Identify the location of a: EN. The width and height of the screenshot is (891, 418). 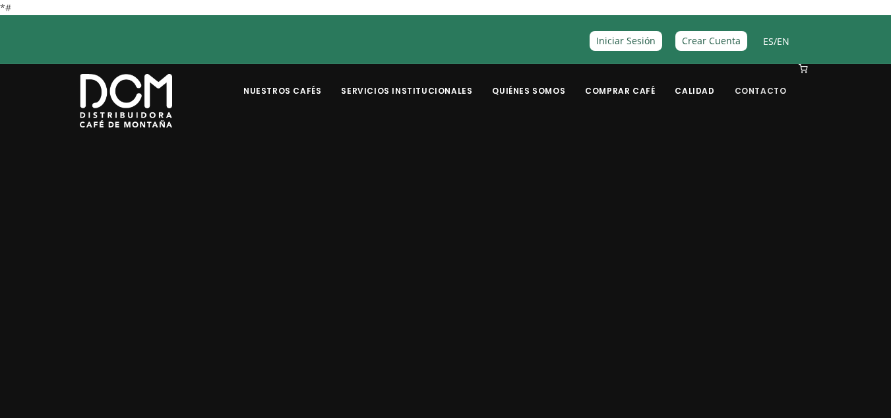
(783, 41).